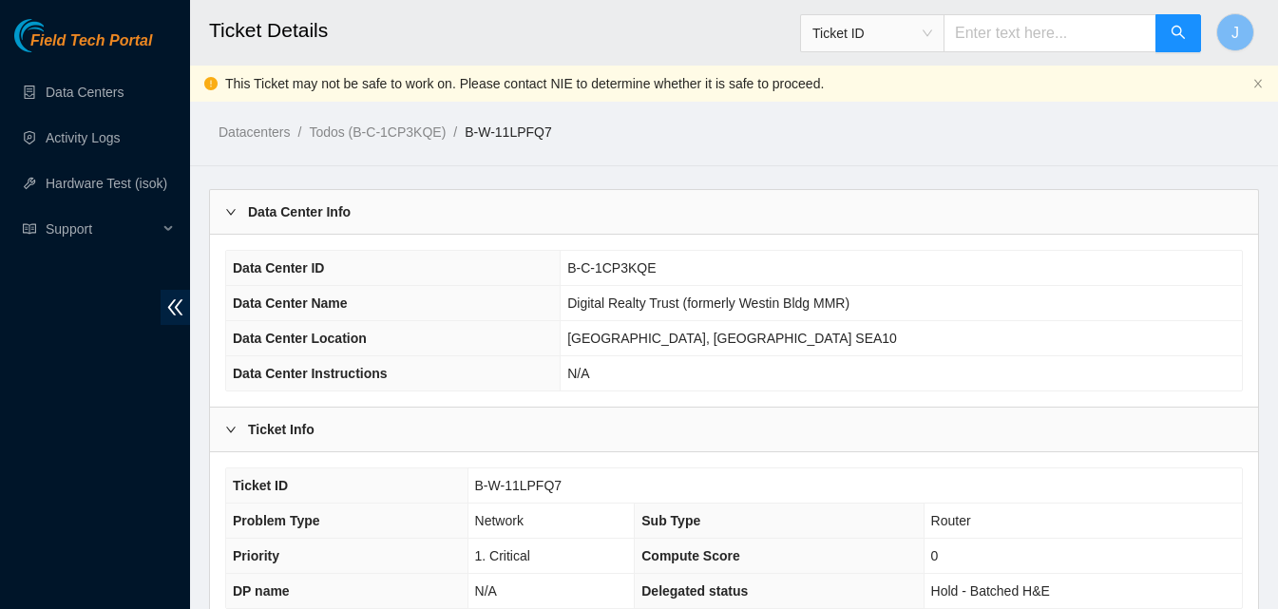  Describe the element at coordinates (1258, 84) in the screenshot. I see `button: close` at that location.